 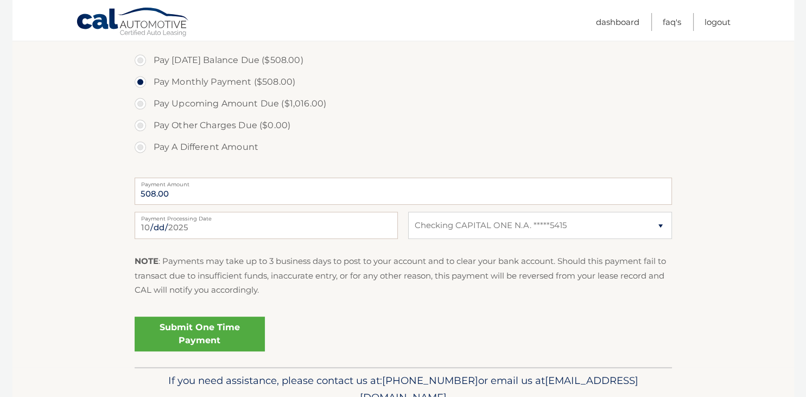 What do you see at coordinates (403, 182) in the screenshot?
I see `label: Payment Amount` at bounding box center [403, 182].